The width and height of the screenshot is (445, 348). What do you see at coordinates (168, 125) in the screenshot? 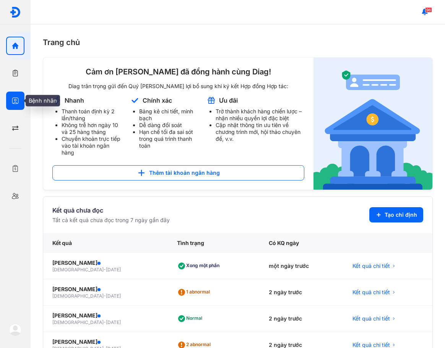
I see `li: Dễ dàng đối soát` at bounding box center [168, 125].